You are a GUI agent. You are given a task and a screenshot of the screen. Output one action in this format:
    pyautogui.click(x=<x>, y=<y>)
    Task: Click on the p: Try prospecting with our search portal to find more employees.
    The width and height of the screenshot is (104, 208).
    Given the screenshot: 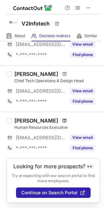 What is the action you would take?
    pyautogui.click(x=53, y=179)
    